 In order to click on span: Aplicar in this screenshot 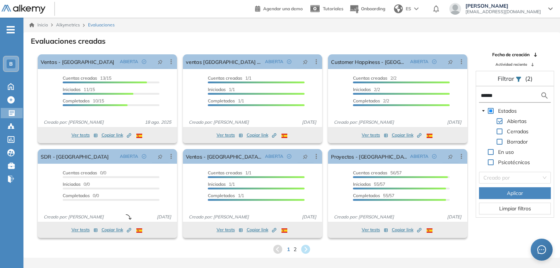, I will do `click(515, 193)`.